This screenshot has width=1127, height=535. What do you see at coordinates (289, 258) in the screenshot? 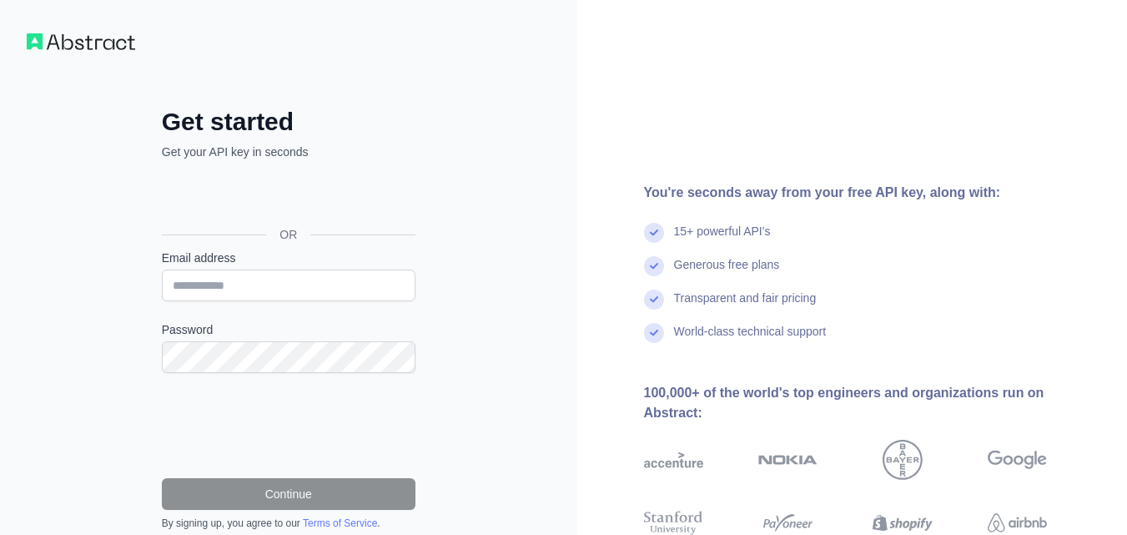
I see `label: Email address` at bounding box center [289, 258].